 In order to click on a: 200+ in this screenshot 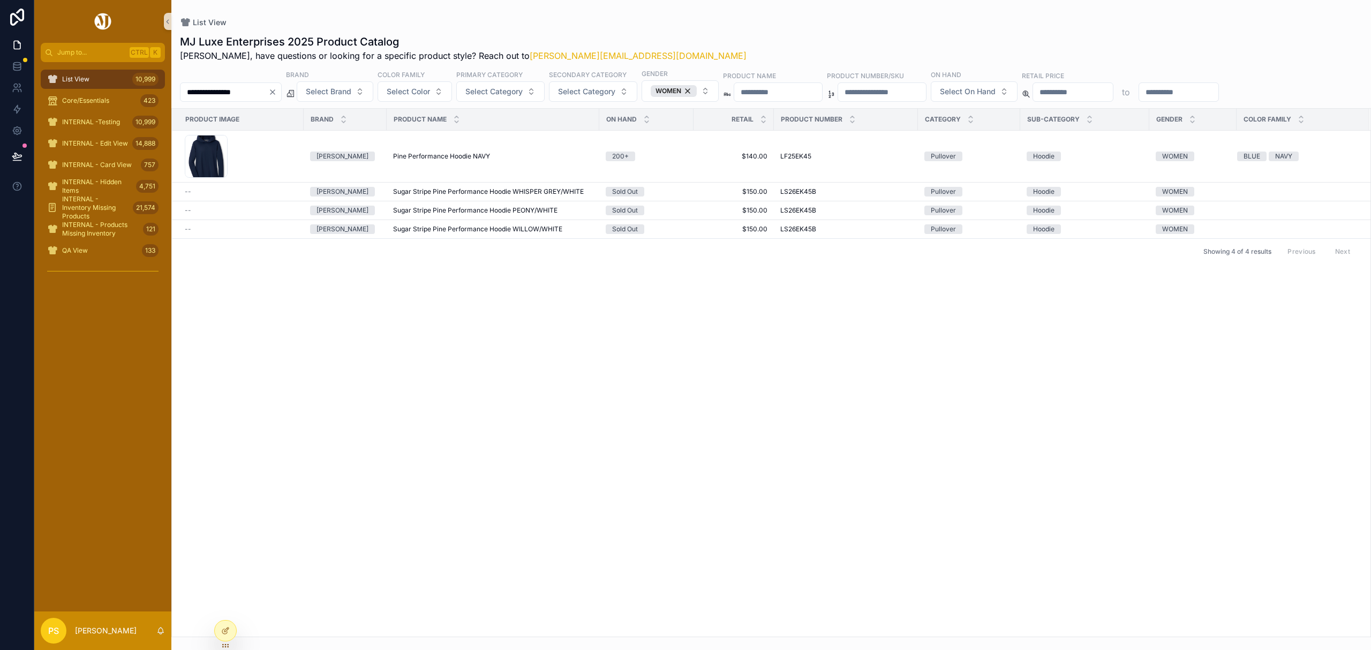, I will do `click(646, 156)`.